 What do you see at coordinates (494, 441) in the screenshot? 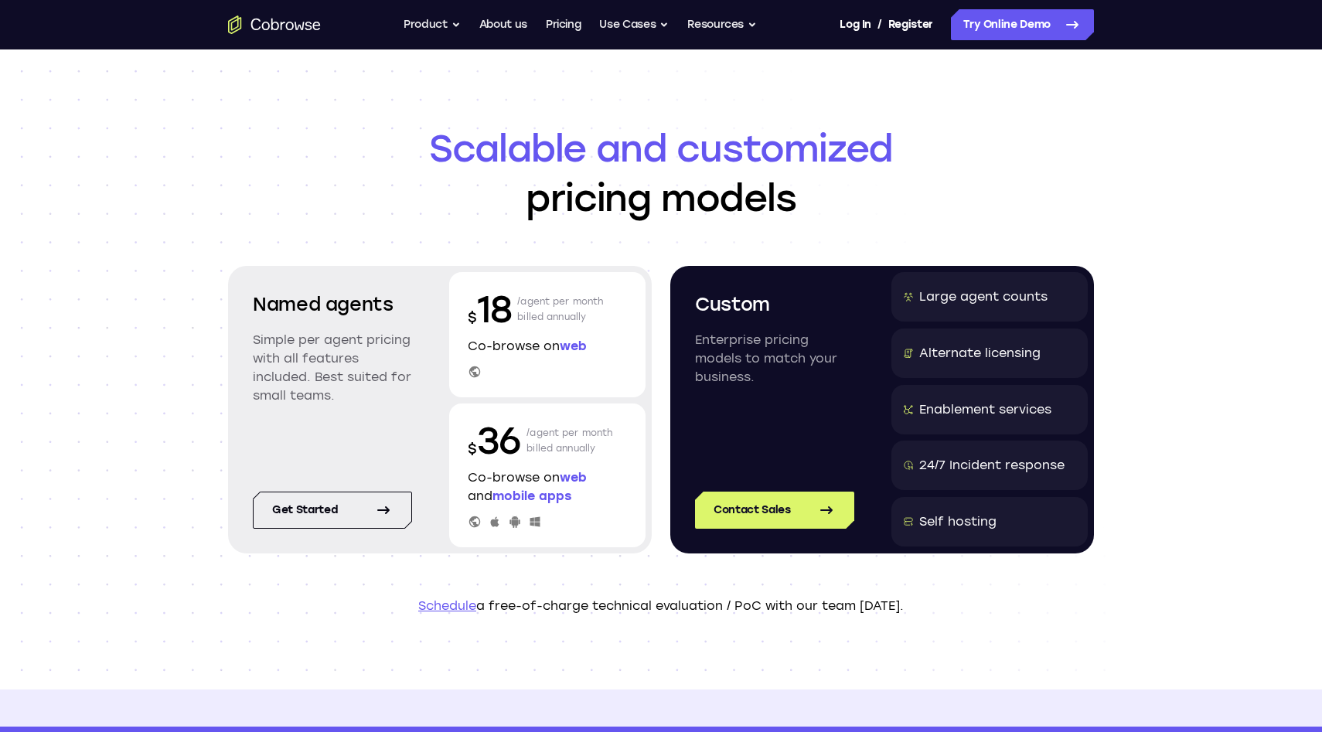
I see `p: 36` at bounding box center [494, 441].